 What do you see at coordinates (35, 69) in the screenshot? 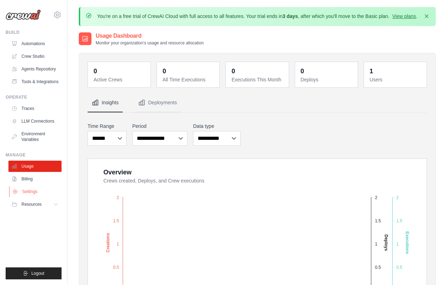
I see `a: Agents Repository` at bounding box center [35, 69].